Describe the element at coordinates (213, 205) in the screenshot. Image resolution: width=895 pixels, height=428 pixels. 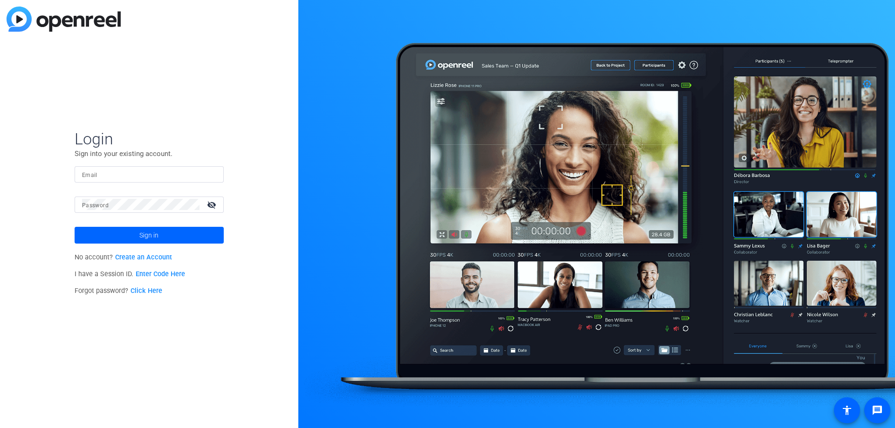
I see `mat-icon: visibility_off` at that location.